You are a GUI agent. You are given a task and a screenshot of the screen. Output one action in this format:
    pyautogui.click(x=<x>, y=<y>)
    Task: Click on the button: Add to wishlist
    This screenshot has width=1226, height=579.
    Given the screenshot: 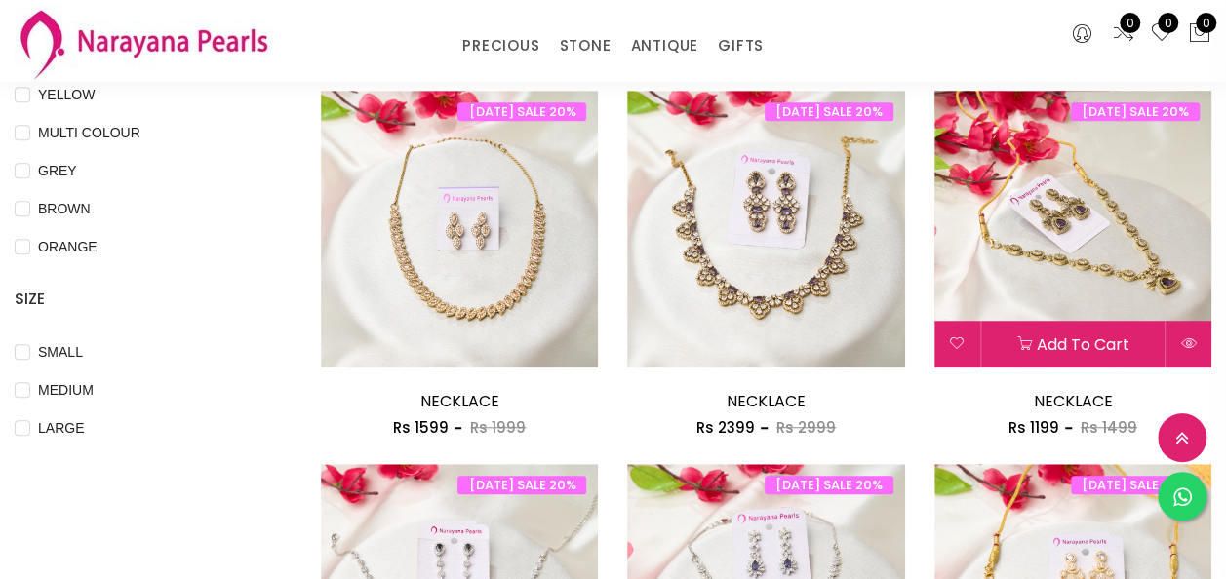 What is the action you would take?
    pyautogui.click(x=957, y=344)
    